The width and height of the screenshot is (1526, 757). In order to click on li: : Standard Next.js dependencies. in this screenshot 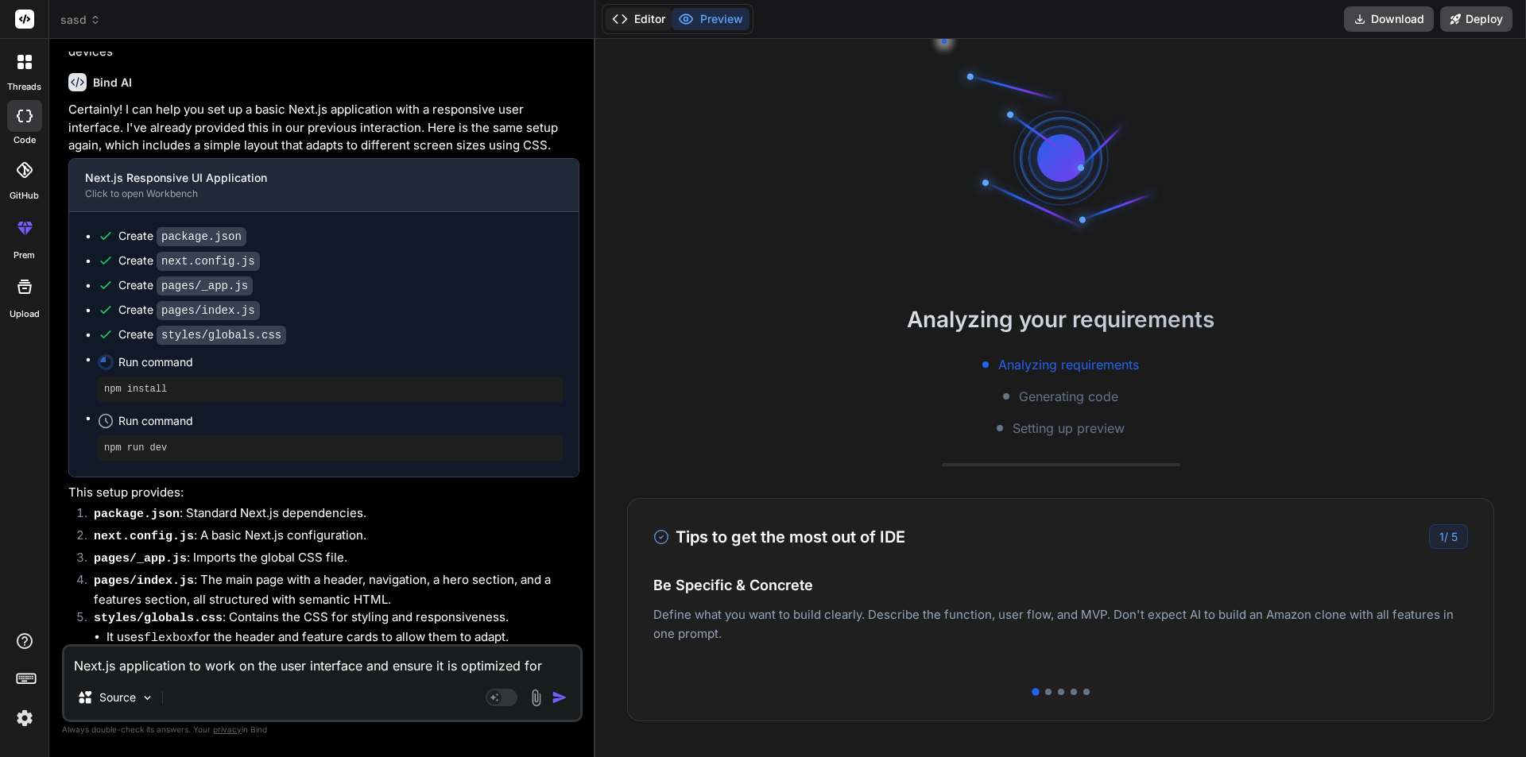, I will do `click(330, 516)`.